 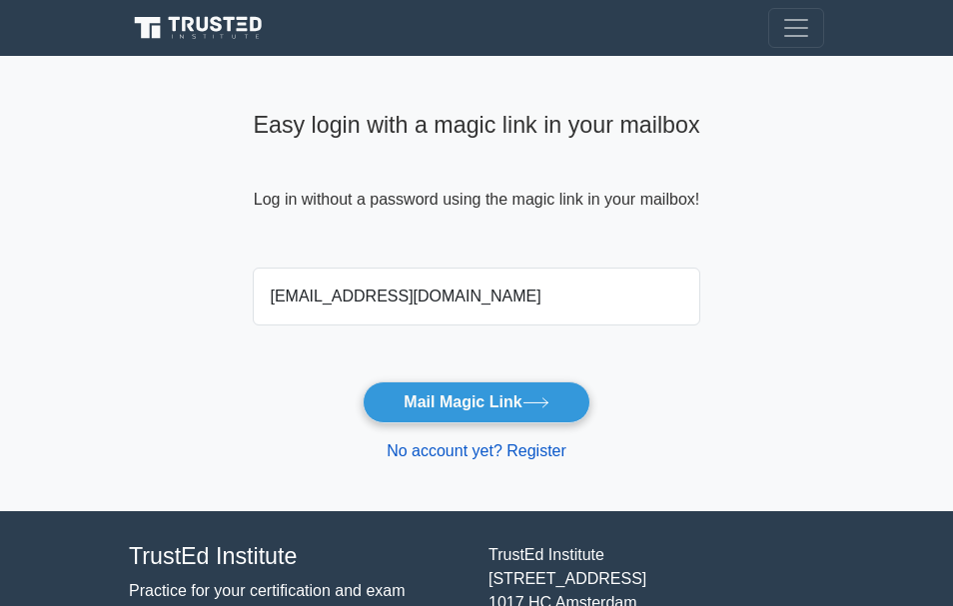 What do you see at coordinates (297, 557) in the screenshot?
I see `h4: TrustEd Institute` at bounding box center [297, 557].